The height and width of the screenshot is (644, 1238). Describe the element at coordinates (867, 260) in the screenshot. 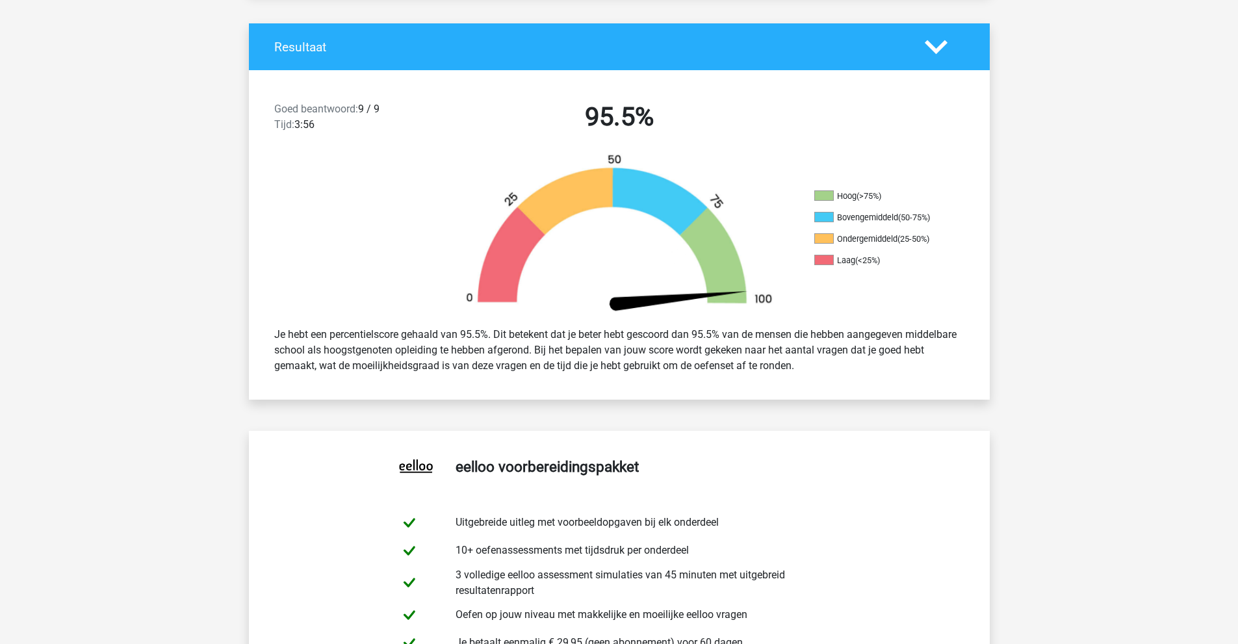

I see `div: (<25%)` at that location.